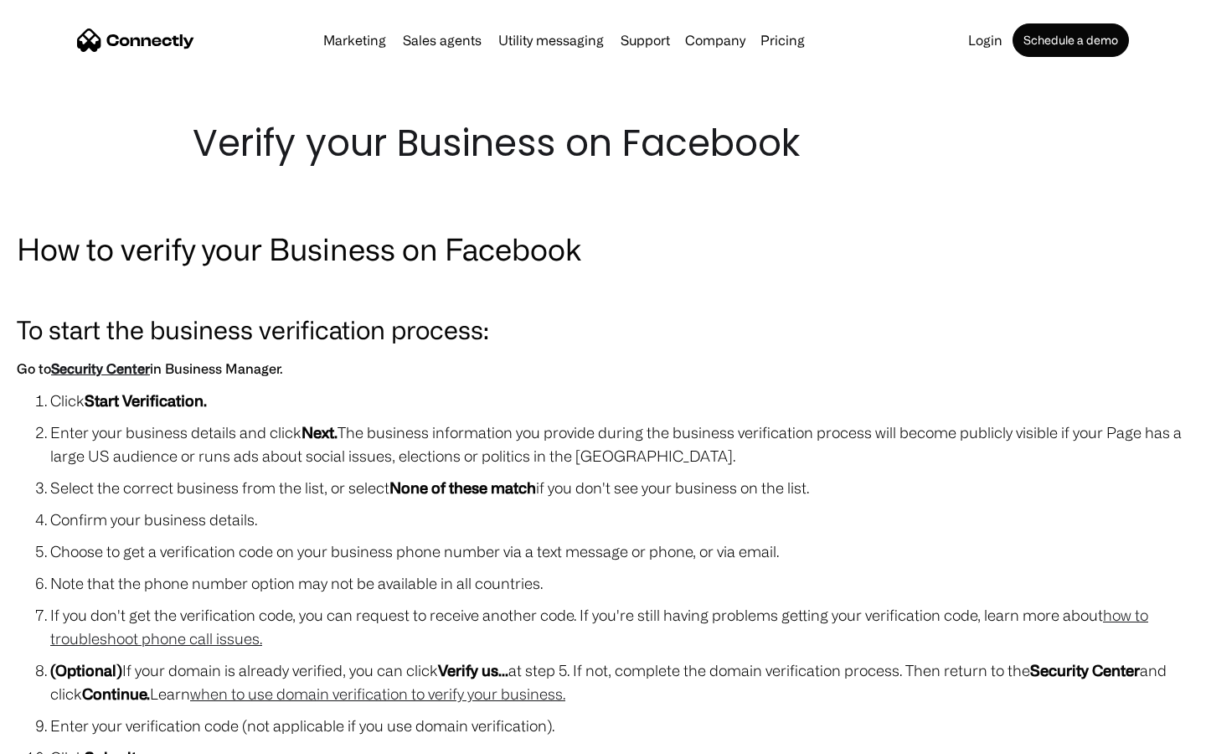  Describe the element at coordinates (603, 143) in the screenshot. I see `h1: Verify your Business on Facebook` at that location.